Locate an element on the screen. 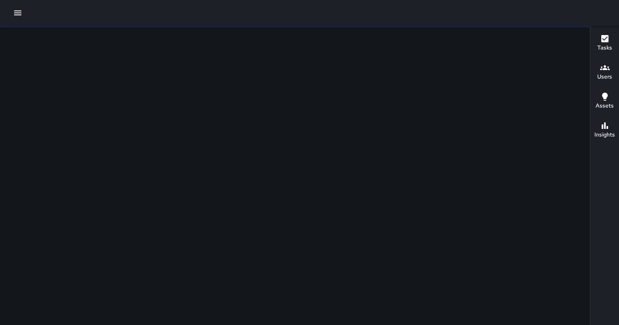  button: Assets is located at coordinates (604, 102).